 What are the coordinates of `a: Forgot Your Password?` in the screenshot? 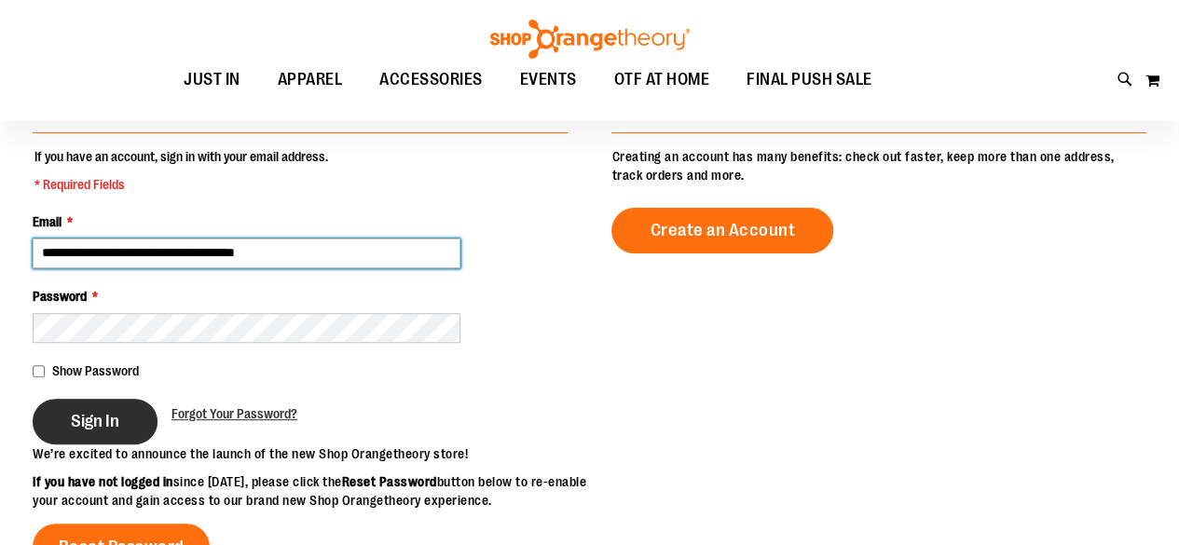 It's located at (234, 414).